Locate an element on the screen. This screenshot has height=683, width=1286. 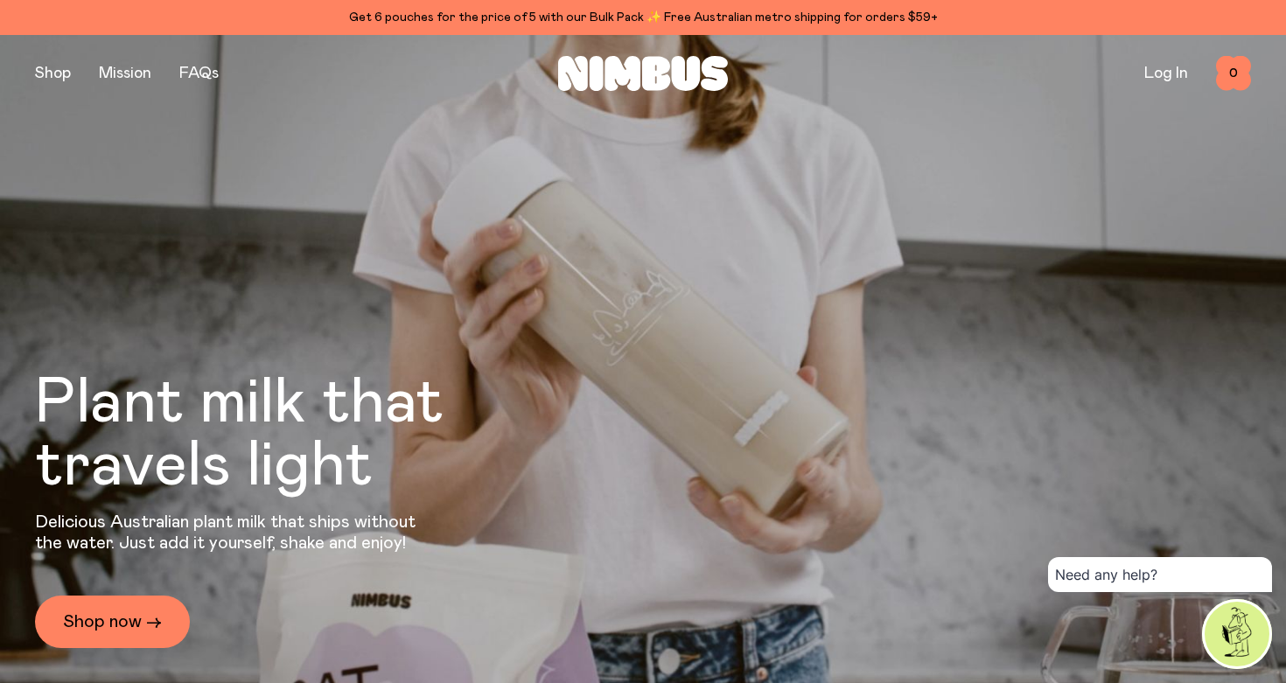
p: Delicious Australian plant milk that ships without the water. Just add it yourself, shake and enjoy! is located at coordinates (231, 533).